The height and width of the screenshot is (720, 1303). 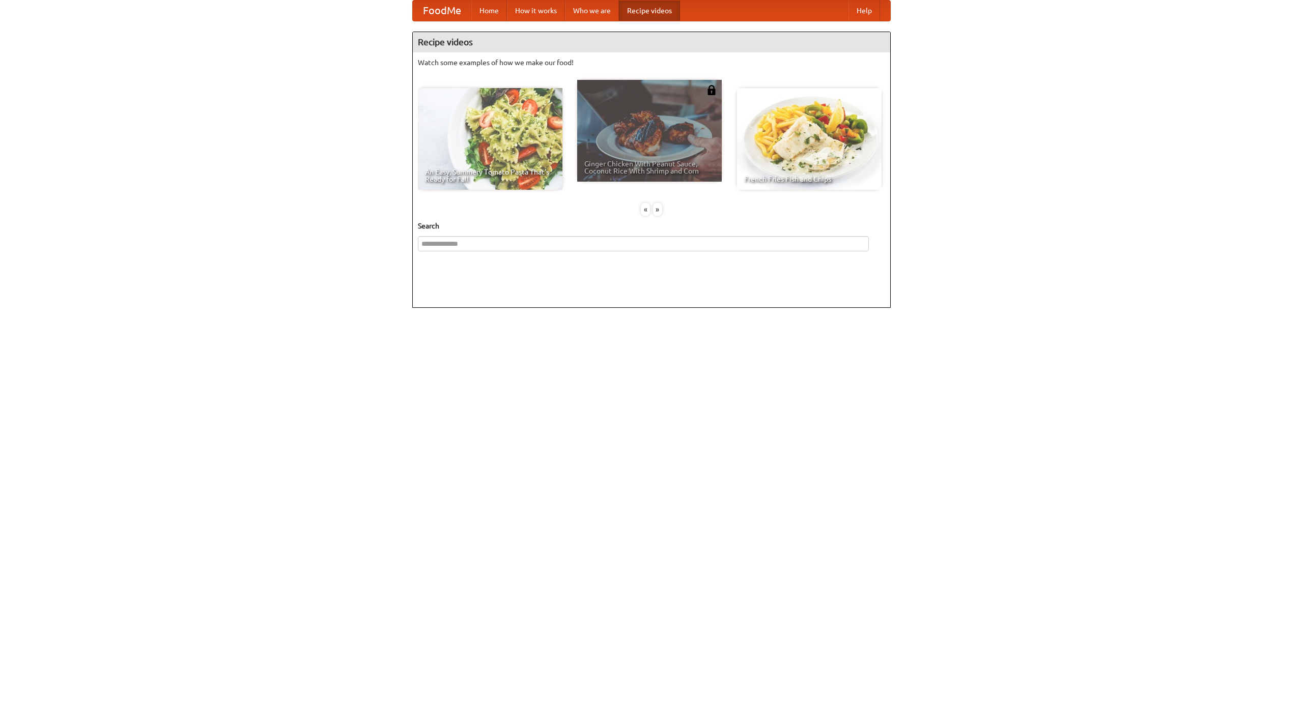 What do you see at coordinates (442, 11) in the screenshot?
I see `a: FoodMe` at bounding box center [442, 11].